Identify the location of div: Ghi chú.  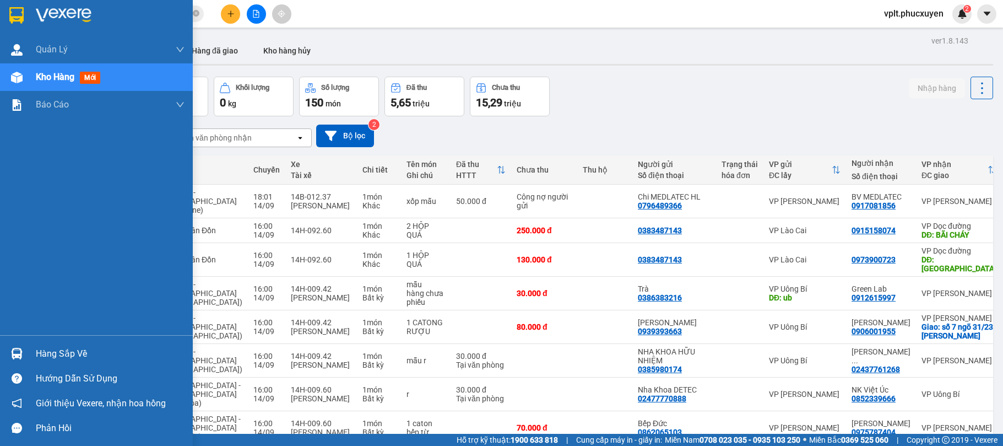
(426, 175).